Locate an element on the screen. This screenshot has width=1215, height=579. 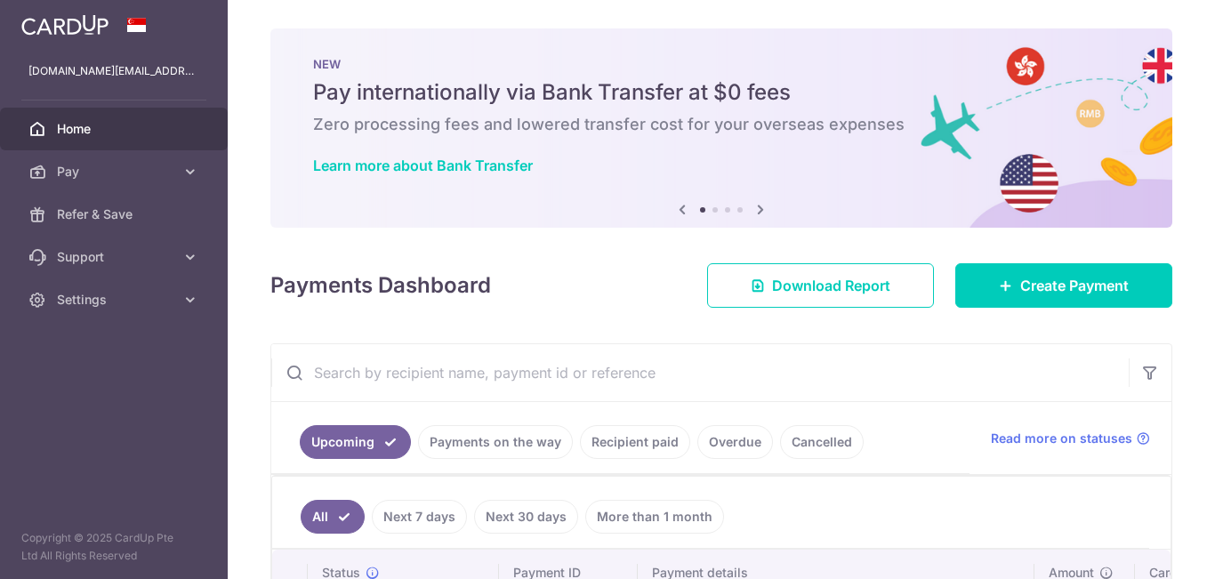
span: Create Payment is located at coordinates (1075, 286).